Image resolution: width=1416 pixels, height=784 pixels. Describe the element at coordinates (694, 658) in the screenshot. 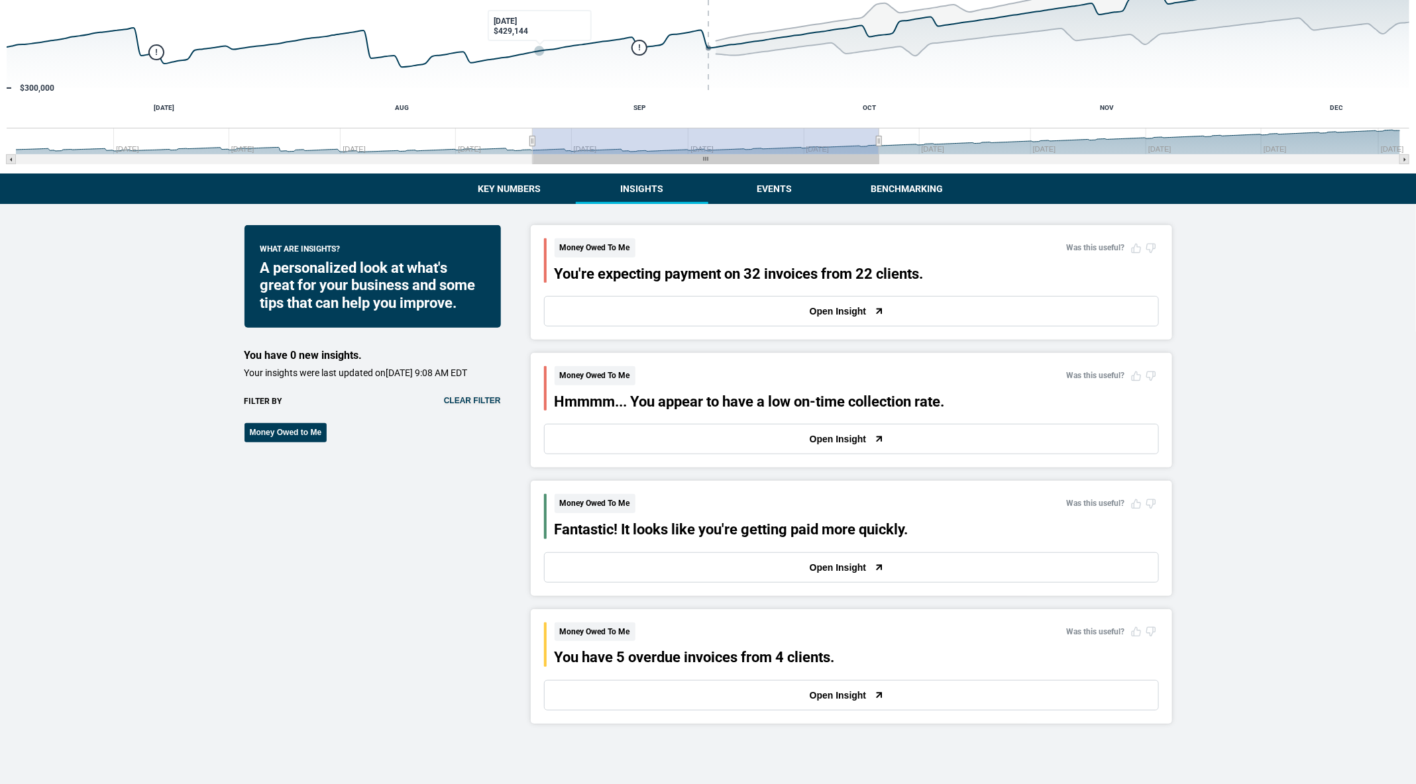

I see `button: You have 5 overdue invoices from 4 clients.` at that location.